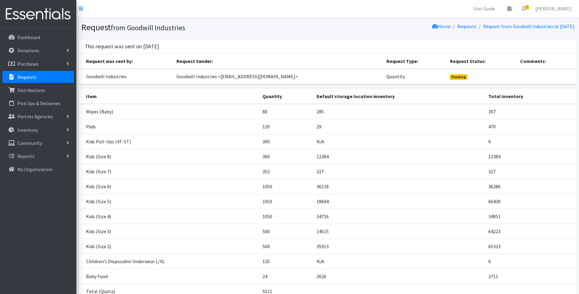  What do you see at coordinates (524, 9) in the screenshot?
I see `a: 5` at bounding box center [524, 9].